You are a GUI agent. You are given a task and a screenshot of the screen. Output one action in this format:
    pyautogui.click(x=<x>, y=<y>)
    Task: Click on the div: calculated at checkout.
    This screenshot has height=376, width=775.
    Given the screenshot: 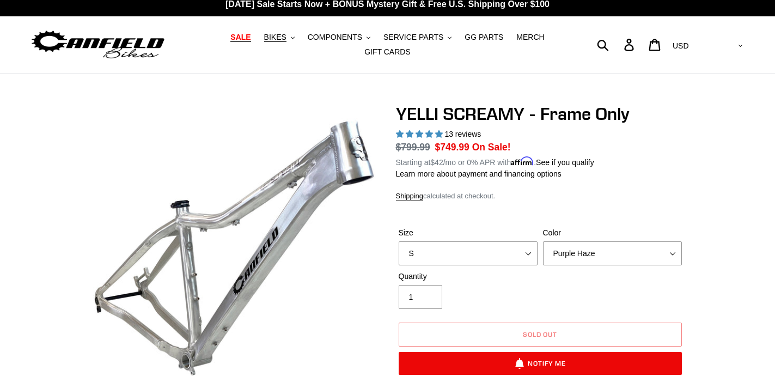 What is the action you would take?
    pyautogui.click(x=540, y=196)
    